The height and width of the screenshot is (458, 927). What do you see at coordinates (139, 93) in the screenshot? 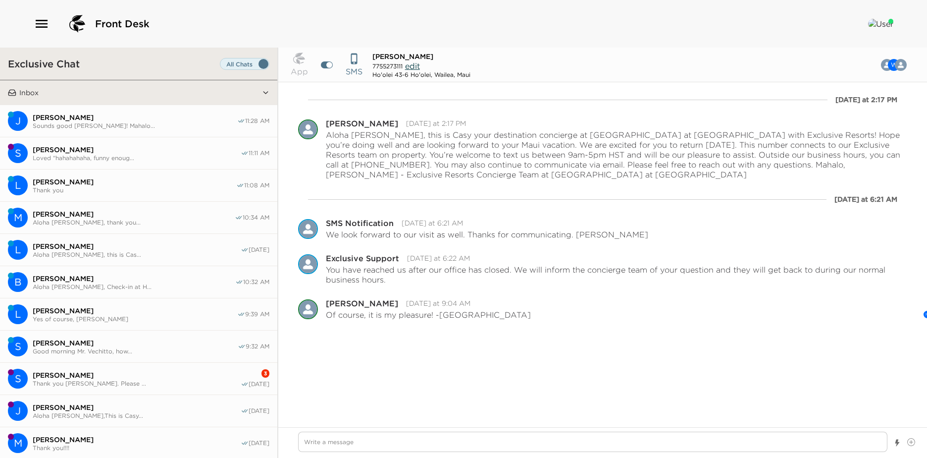
I see `button: Inbox` at bounding box center [139, 93].